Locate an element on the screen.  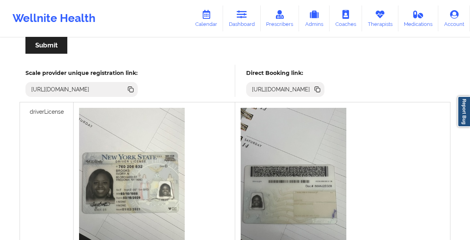
a: Admins is located at coordinates (314, 18).